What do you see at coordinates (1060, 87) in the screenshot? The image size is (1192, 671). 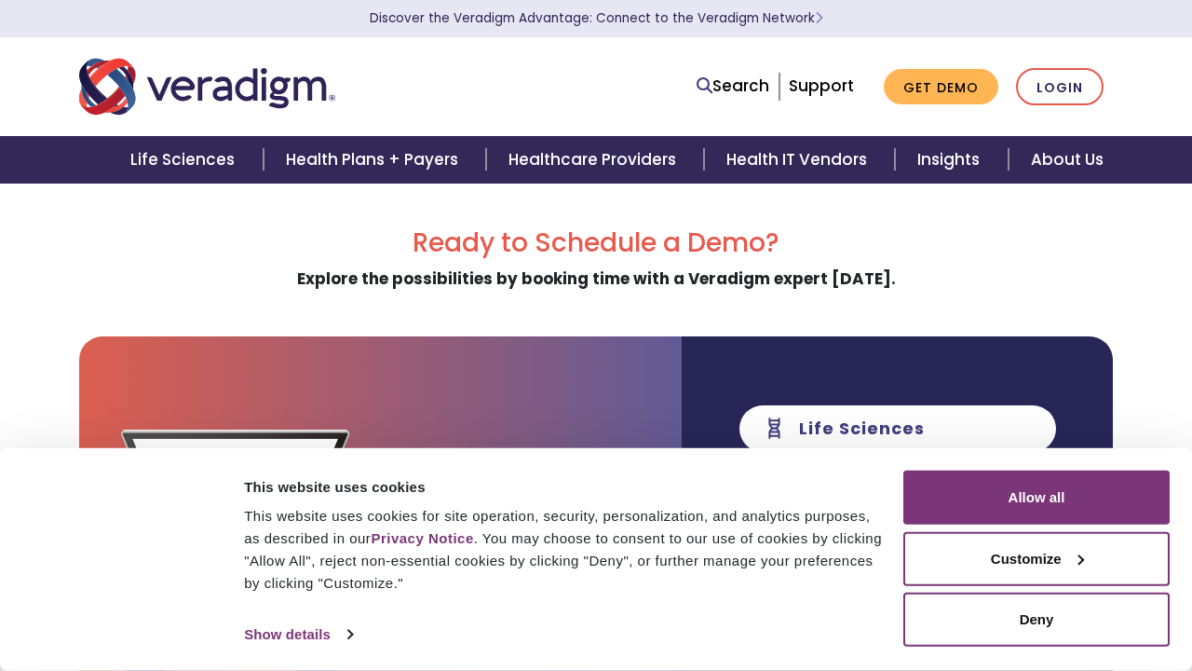 I see `a: Login` at bounding box center [1060, 87].